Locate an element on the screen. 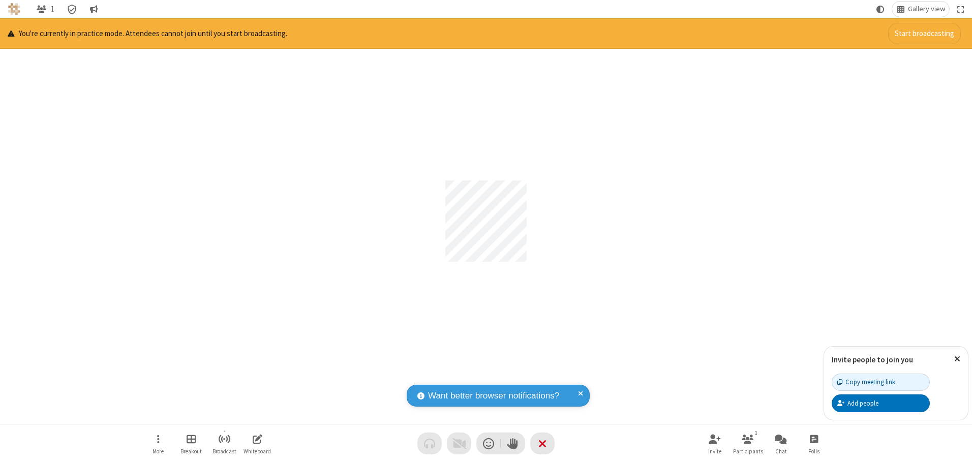 Image resolution: width=972 pixels, height=462 pixels. span: Invite is located at coordinates (715, 452).